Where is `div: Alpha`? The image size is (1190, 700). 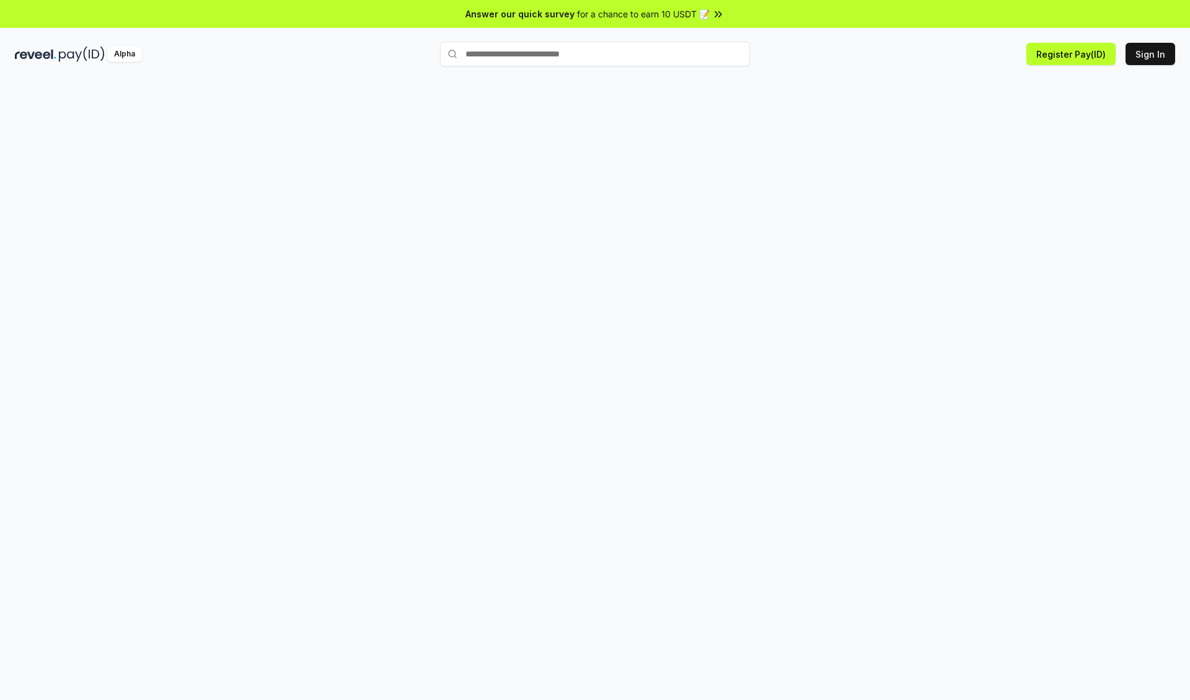
div: Alpha is located at coordinates (125, 54).